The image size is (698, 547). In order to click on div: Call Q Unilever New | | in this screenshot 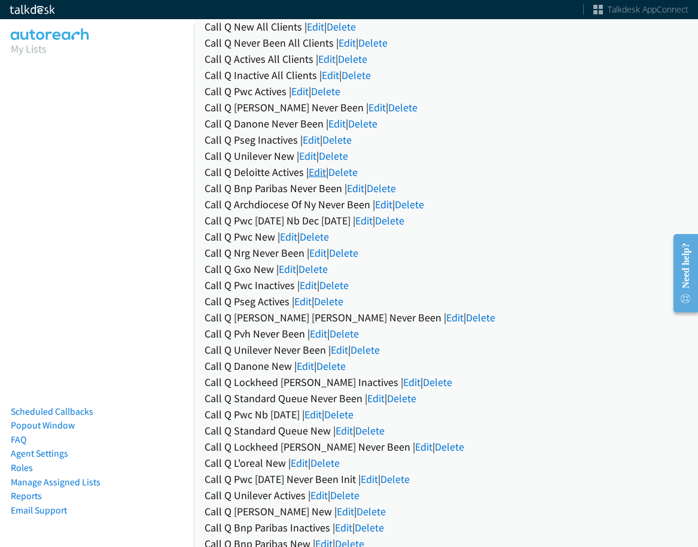, I will do `click(446, 156)`.